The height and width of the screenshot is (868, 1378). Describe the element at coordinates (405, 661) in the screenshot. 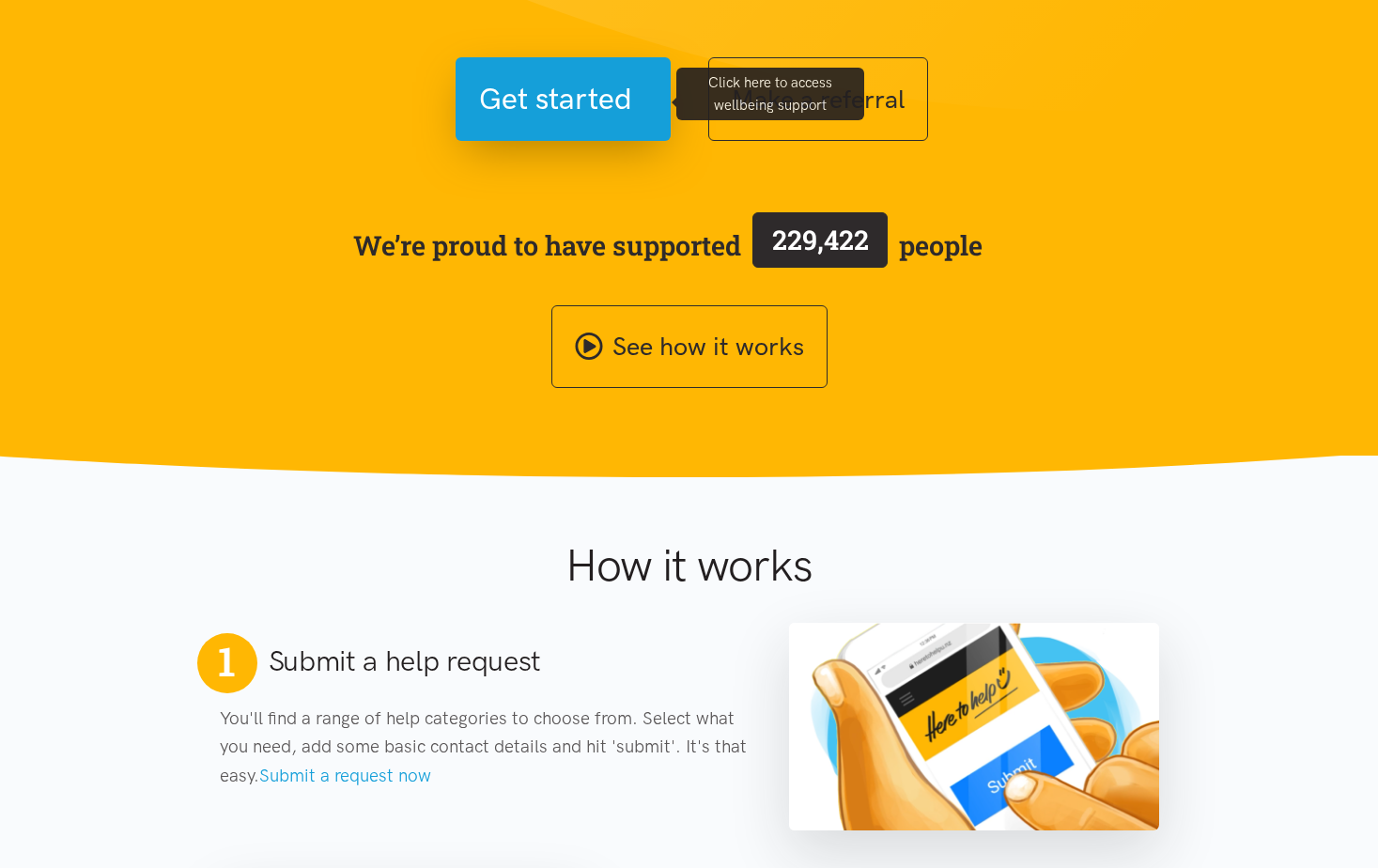

I see `h2: Submit a help request` at that location.